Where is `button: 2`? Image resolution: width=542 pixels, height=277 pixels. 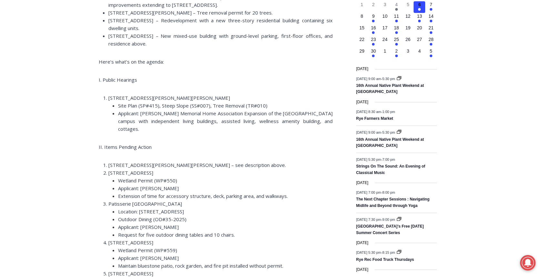
button: 2 is located at coordinates (373, 7).